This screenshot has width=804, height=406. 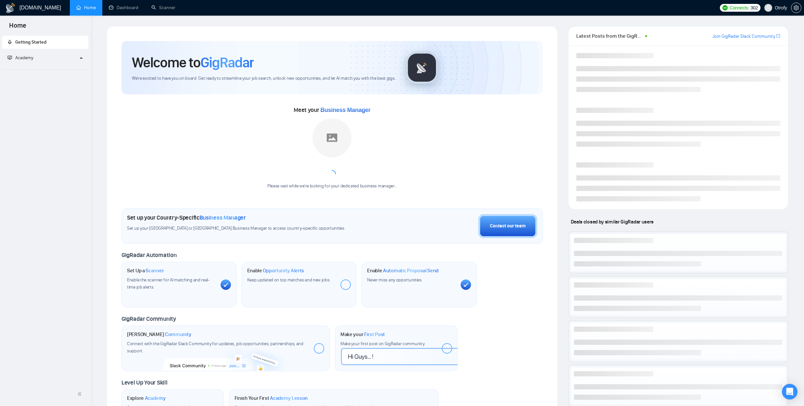 What do you see at coordinates (796, 8) in the screenshot?
I see `span: setting` at bounding box center [796, 8].